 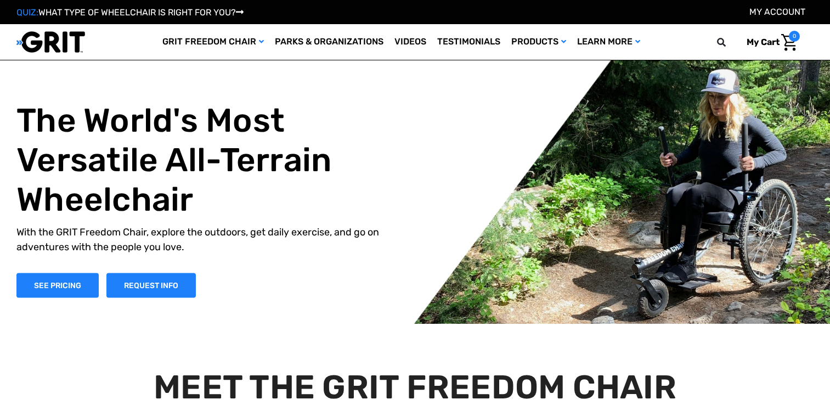 I want to click on a: Testimonials, so click(x=468, y=42).